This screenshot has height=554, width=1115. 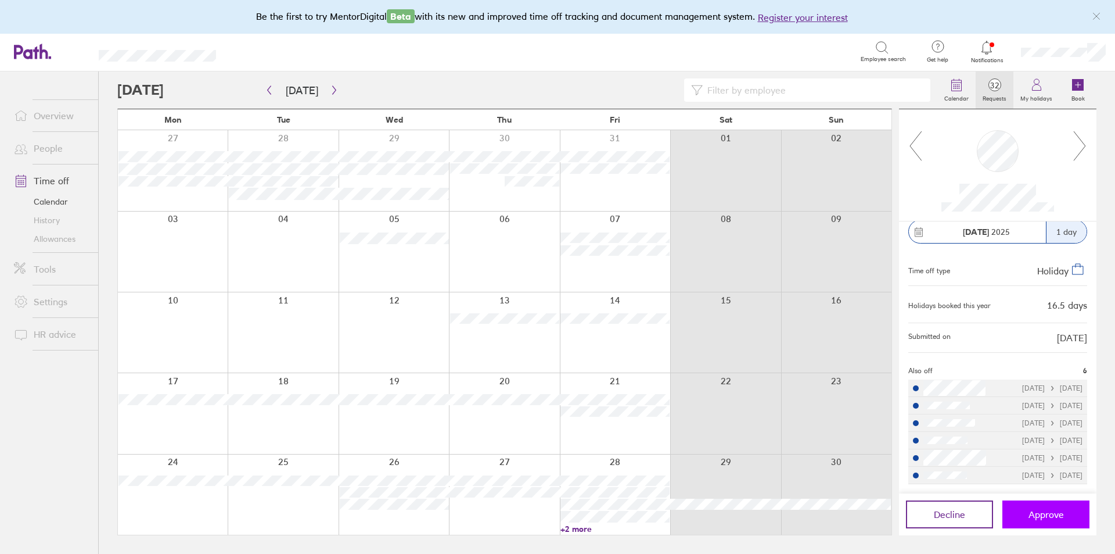 I want to click on span: Notifications, so click(x=987, y=60).